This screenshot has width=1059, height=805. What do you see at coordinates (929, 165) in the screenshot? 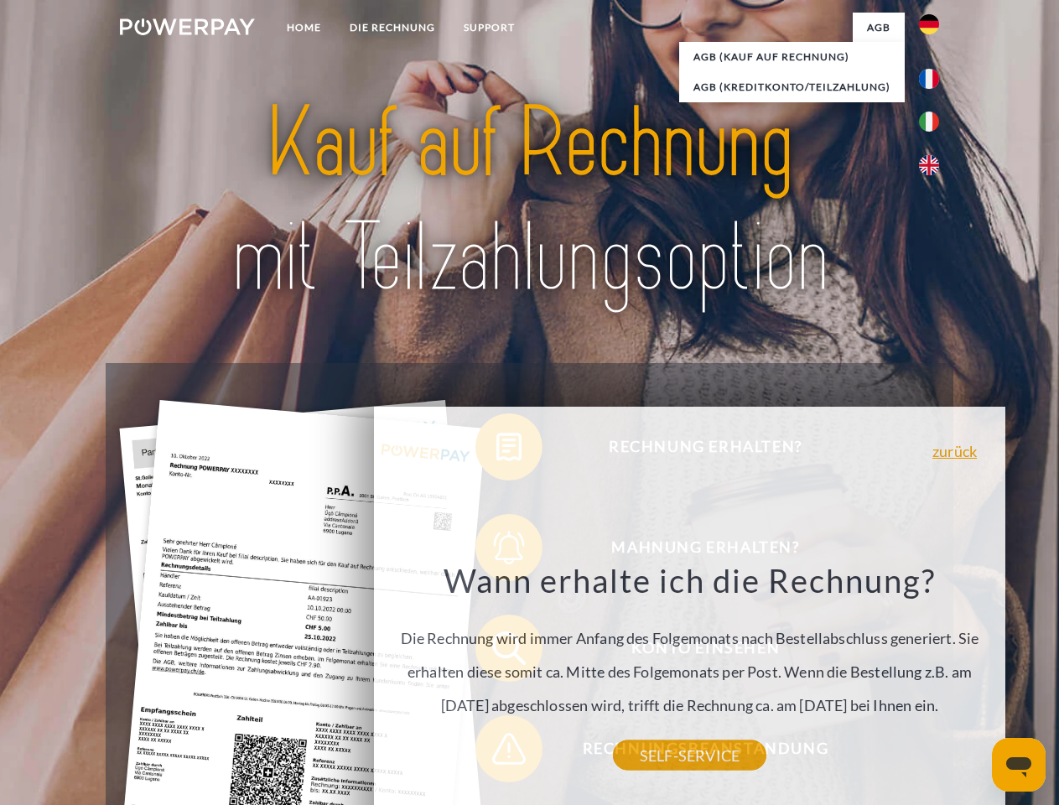
I see `img: en` at bounding box center [929, 165].